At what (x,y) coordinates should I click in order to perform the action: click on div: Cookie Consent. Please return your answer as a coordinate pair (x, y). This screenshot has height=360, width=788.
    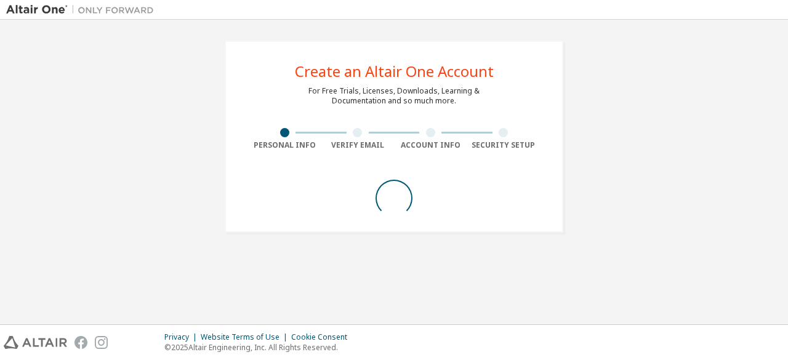
    Looking at the image, I should click on (323, 337).